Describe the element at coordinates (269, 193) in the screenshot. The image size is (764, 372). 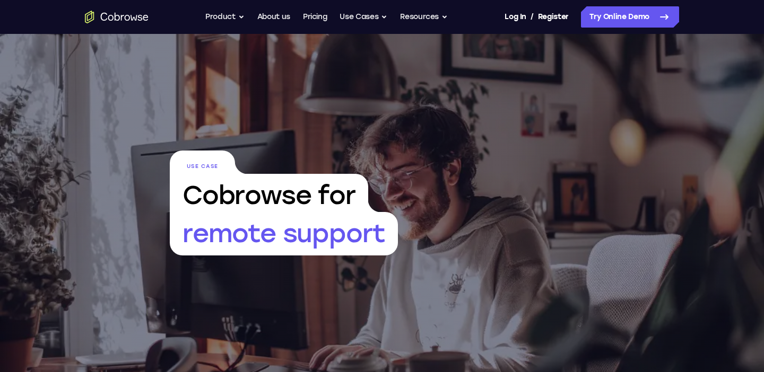
I see `span: Cobrowse for` at that location.